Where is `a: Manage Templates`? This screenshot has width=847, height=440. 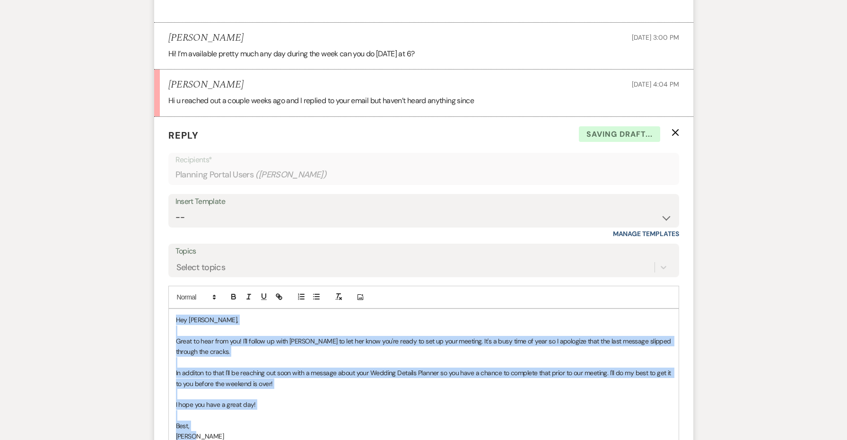
a: Manage Templates is located at coordinates (646, 234).